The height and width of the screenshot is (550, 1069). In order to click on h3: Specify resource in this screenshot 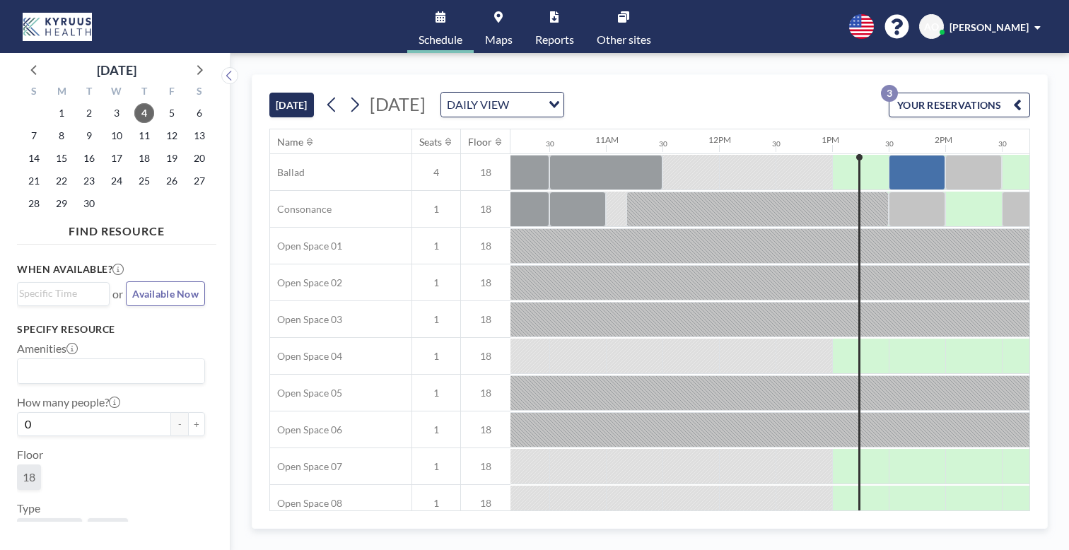, I will do `click(111, 330)`.